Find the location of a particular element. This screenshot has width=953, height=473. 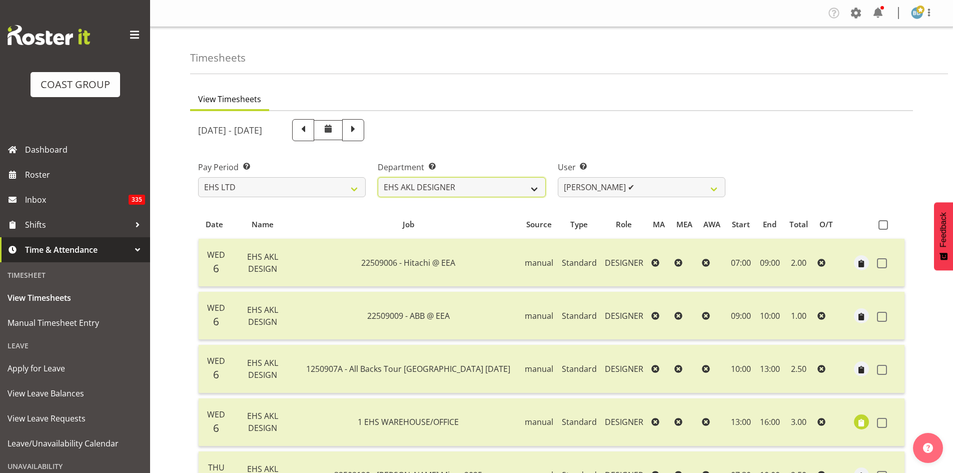

span: Total is located at coordinates (799, 224).